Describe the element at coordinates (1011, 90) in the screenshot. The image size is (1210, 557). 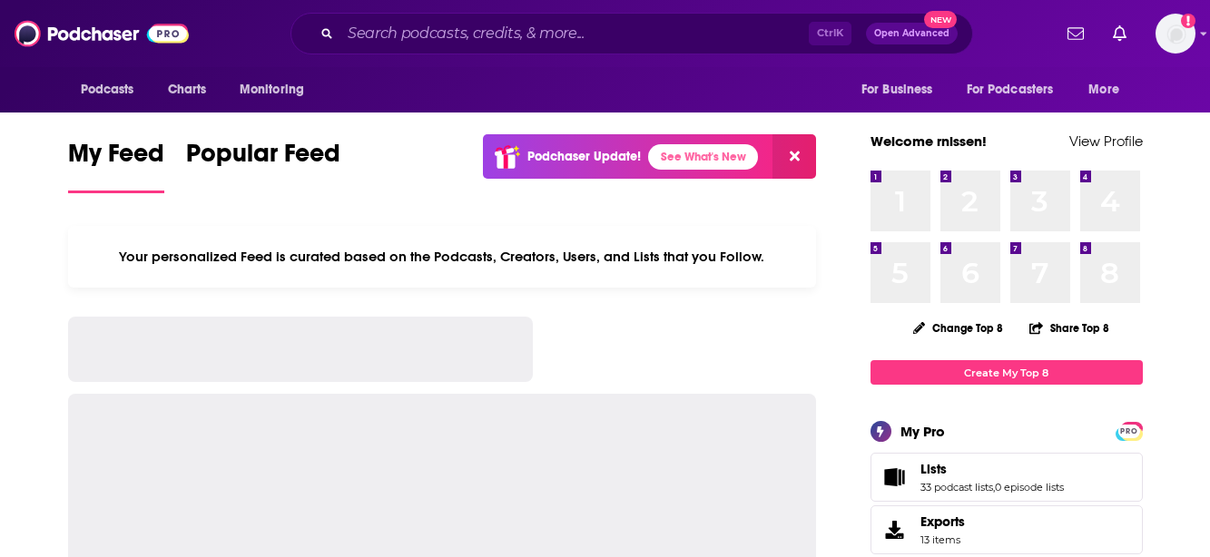
I see `span: For Podcasters` at that location.